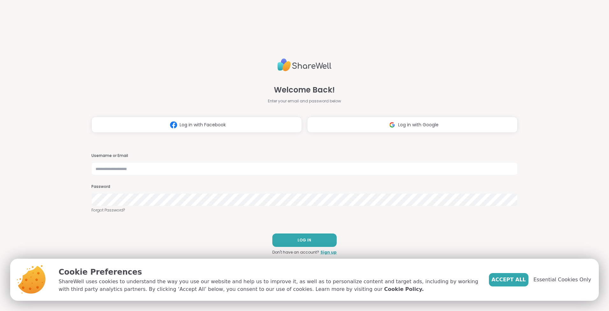 The width and height of the screenshot is (609, 311). What do you see at coordinates (304, 240) in the screenshot?
I see `span: LOG IN` at bounding box center [304, 240].